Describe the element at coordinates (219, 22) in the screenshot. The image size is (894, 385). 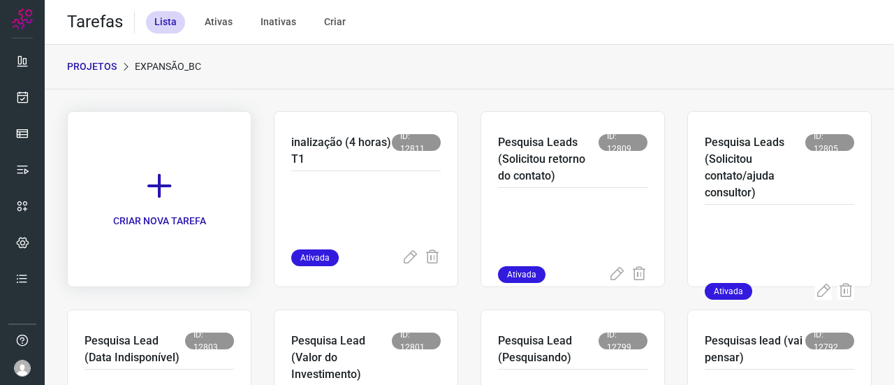
I see `div: Ativas` at that location.